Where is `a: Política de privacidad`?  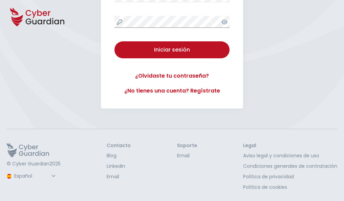
a: Política de privacidad is located at coordinates (290, 176).